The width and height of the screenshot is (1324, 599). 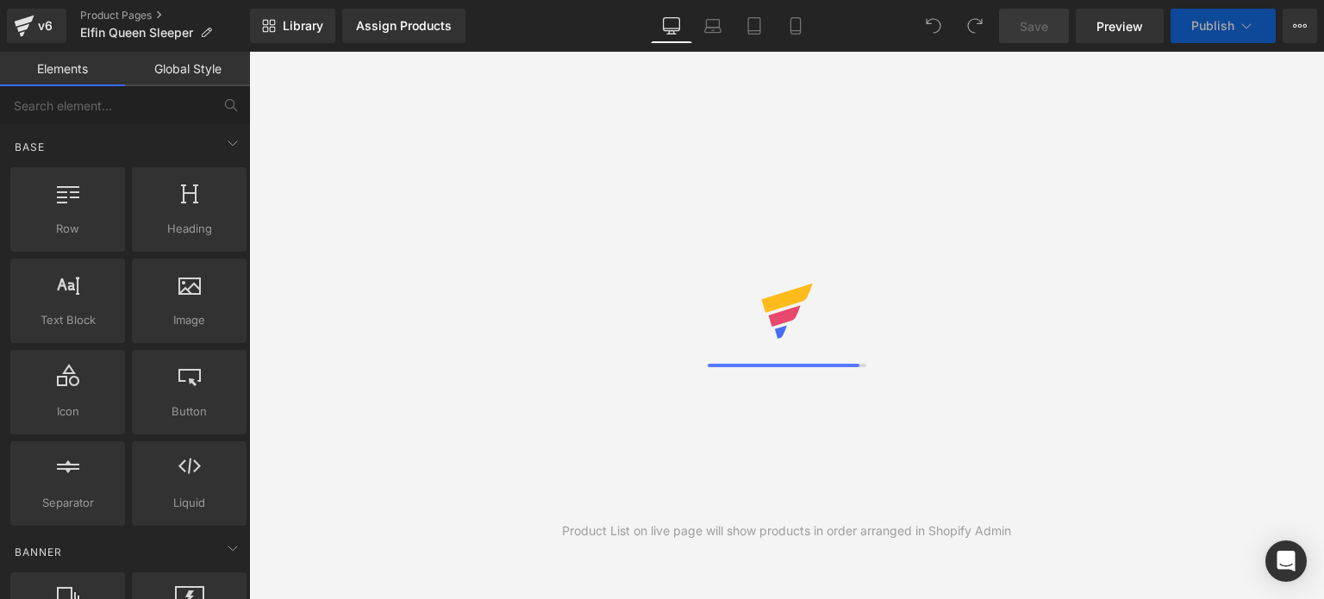 I want to click on span: Base, so click(x=29, y=147).